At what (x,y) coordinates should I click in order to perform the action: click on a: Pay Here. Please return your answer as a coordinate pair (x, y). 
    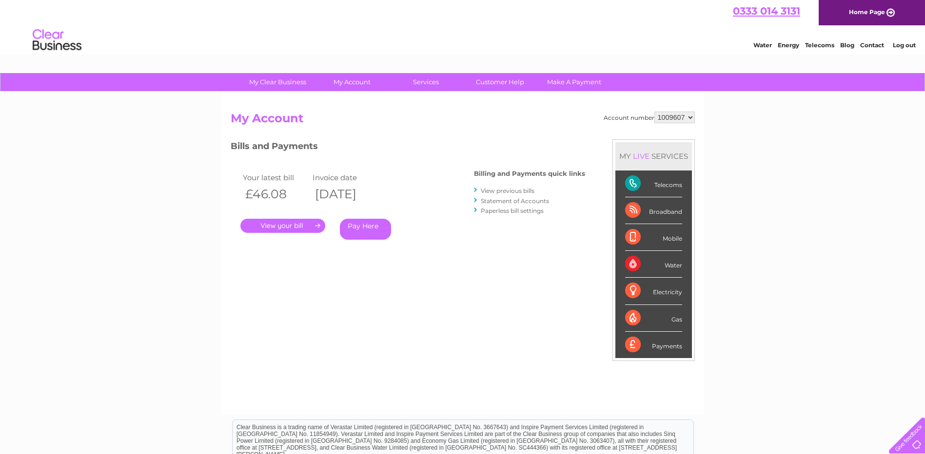
    Looking at the image, I should click on (365, 229).